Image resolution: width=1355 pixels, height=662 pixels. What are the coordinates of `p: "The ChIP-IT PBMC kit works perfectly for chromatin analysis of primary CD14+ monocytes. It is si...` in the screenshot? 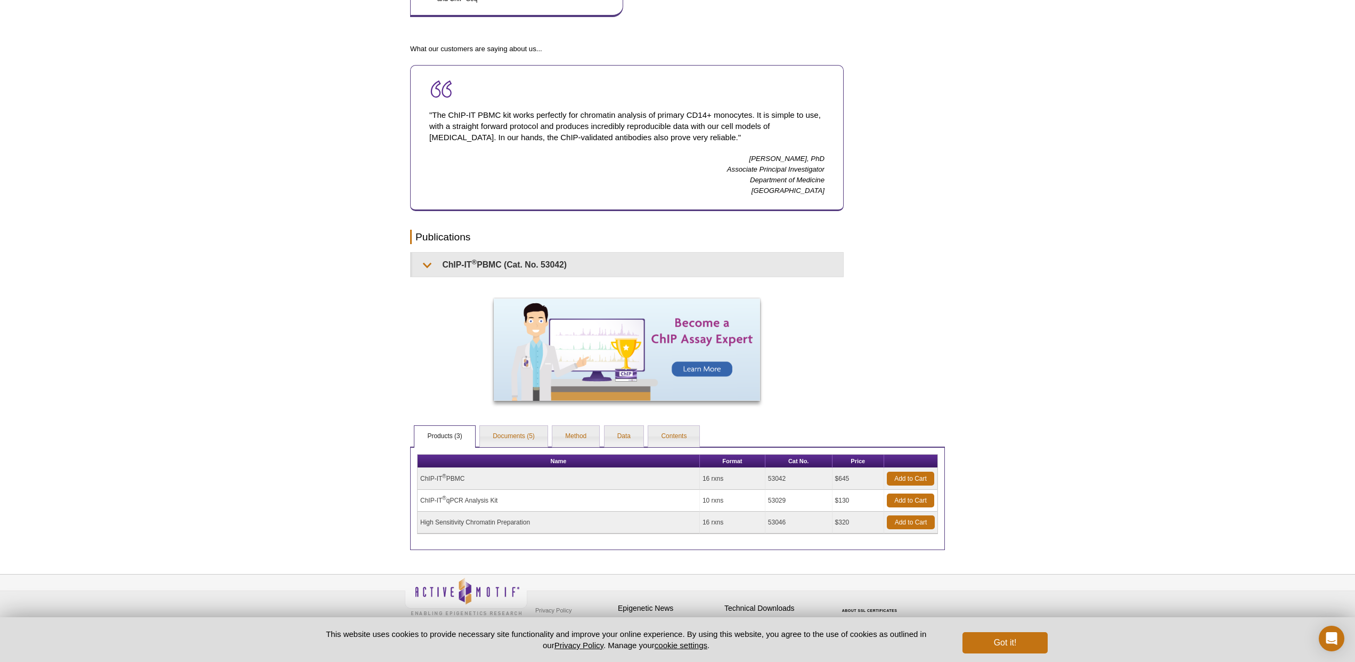 It's located at (627, 126).